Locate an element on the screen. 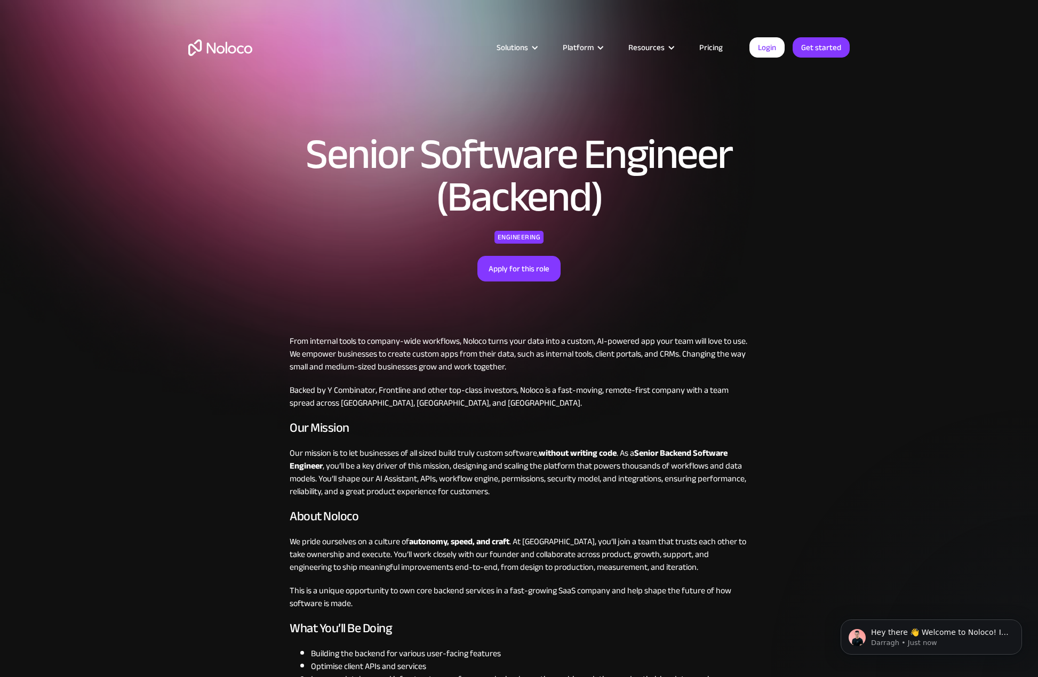 This screenshot has width=1038, height=677. li: Optimise client APIs and services is located at coordinates (529, 666).